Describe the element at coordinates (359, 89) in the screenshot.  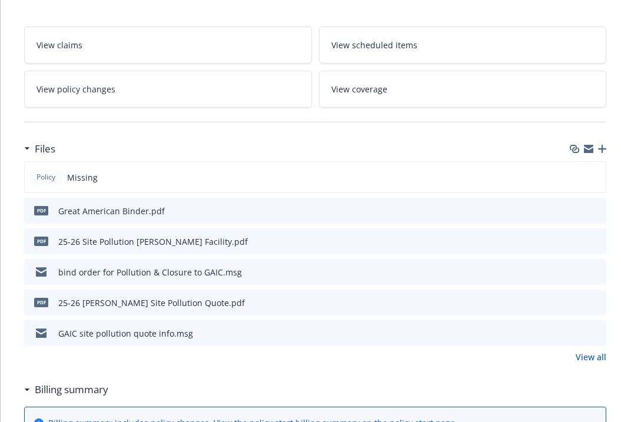
I see `span: View coverage` at that location.